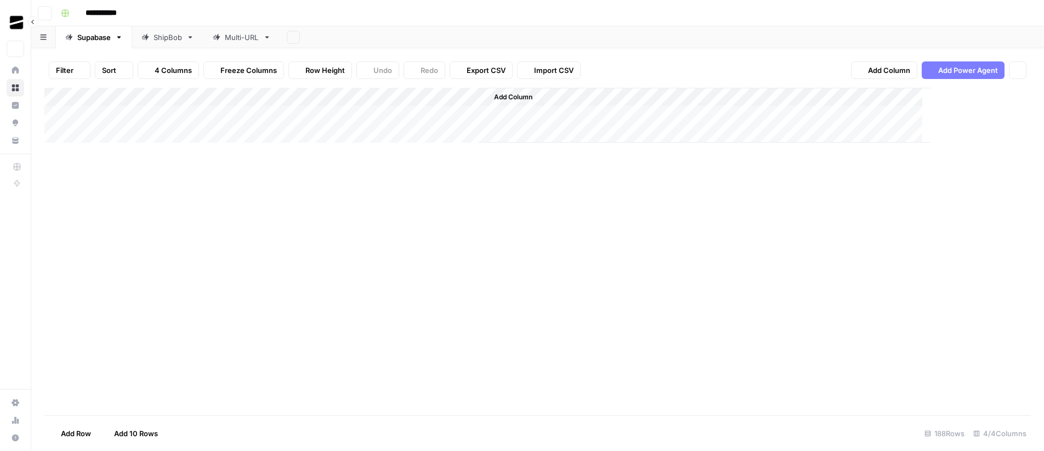 The width and height of the screenshot is (1044, 451). Describe the element at coordinates (424, 70) in the screenshot. I see `button: Redo` at that location.